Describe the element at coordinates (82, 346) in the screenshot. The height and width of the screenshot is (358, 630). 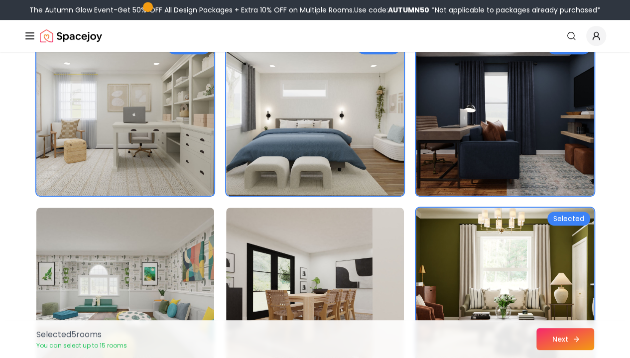
I see `p: You can select up to 15 rooms` at that location.